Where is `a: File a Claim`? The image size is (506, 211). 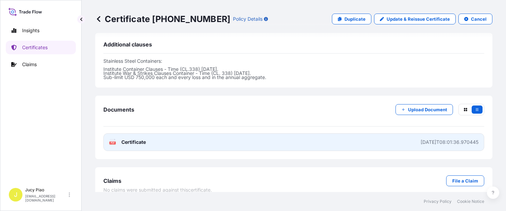 a: File a Claim is located at coordinates (465, 181).